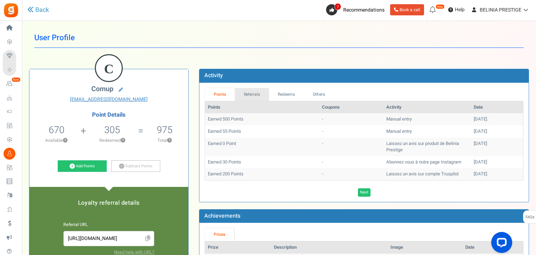 This screenshot has width=536, height=255. What do you see at coordinates (427, 147) in the screenshot?
I see `td: Laissez un avis sur produit de Belinia Prestige` at bounding box center [427, 147].